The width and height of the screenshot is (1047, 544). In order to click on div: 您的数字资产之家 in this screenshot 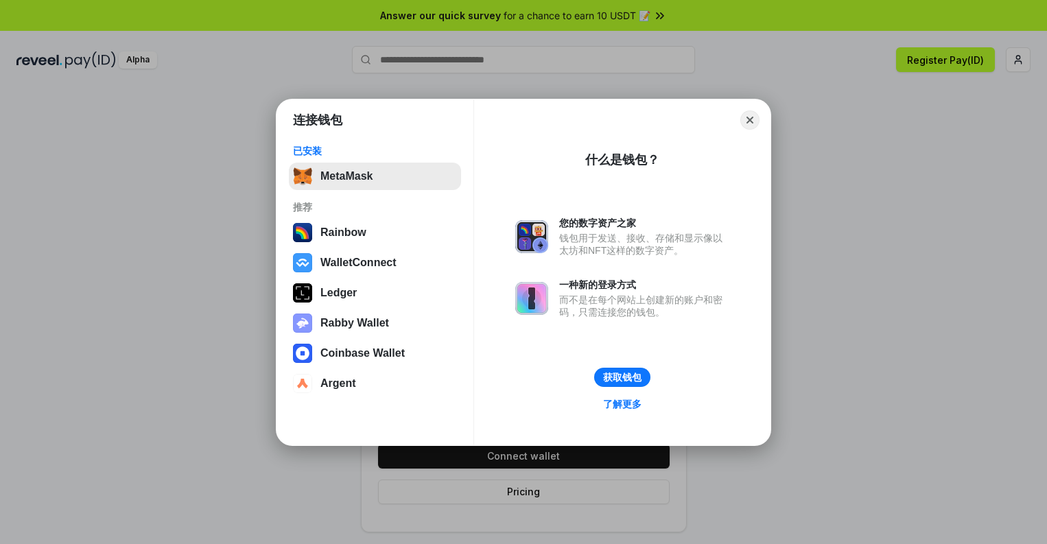, I will do `click(644, 223)`.